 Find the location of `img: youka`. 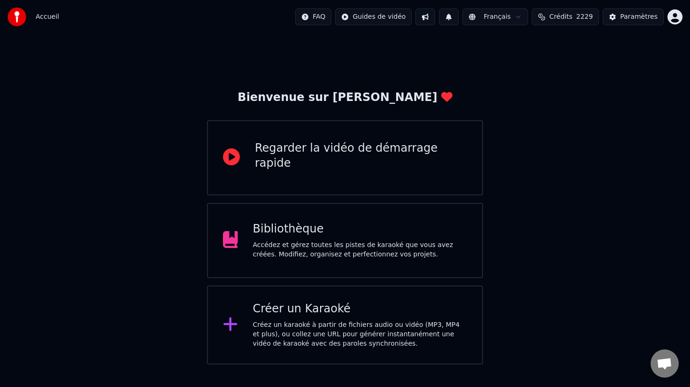

img: youka is located at coordinates (17, 17).